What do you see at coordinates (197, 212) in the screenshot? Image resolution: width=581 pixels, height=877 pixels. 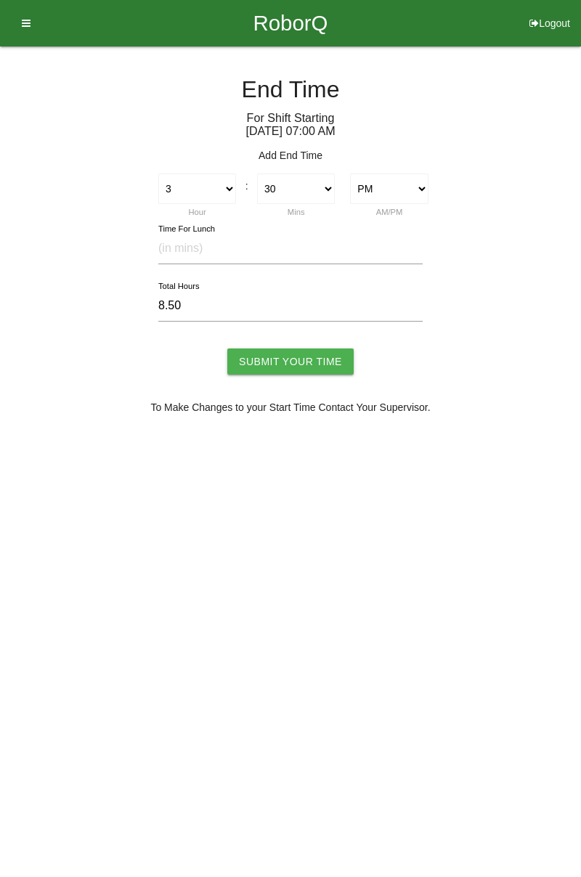 I see `label: Hour` at bounding box center [197, 212].